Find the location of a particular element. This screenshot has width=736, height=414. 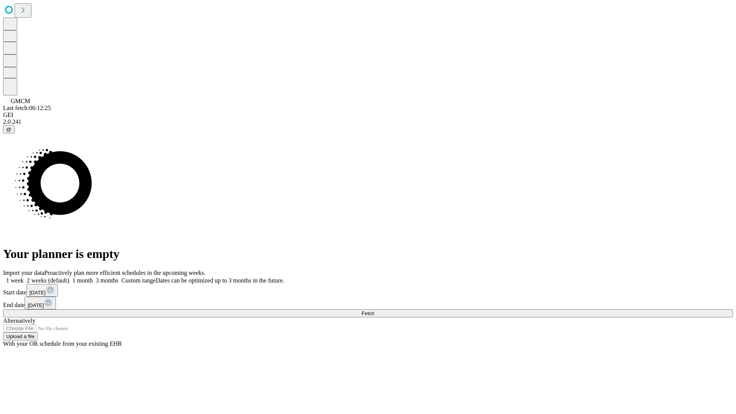

button: Upload a file is located at coordinates (20, 336).